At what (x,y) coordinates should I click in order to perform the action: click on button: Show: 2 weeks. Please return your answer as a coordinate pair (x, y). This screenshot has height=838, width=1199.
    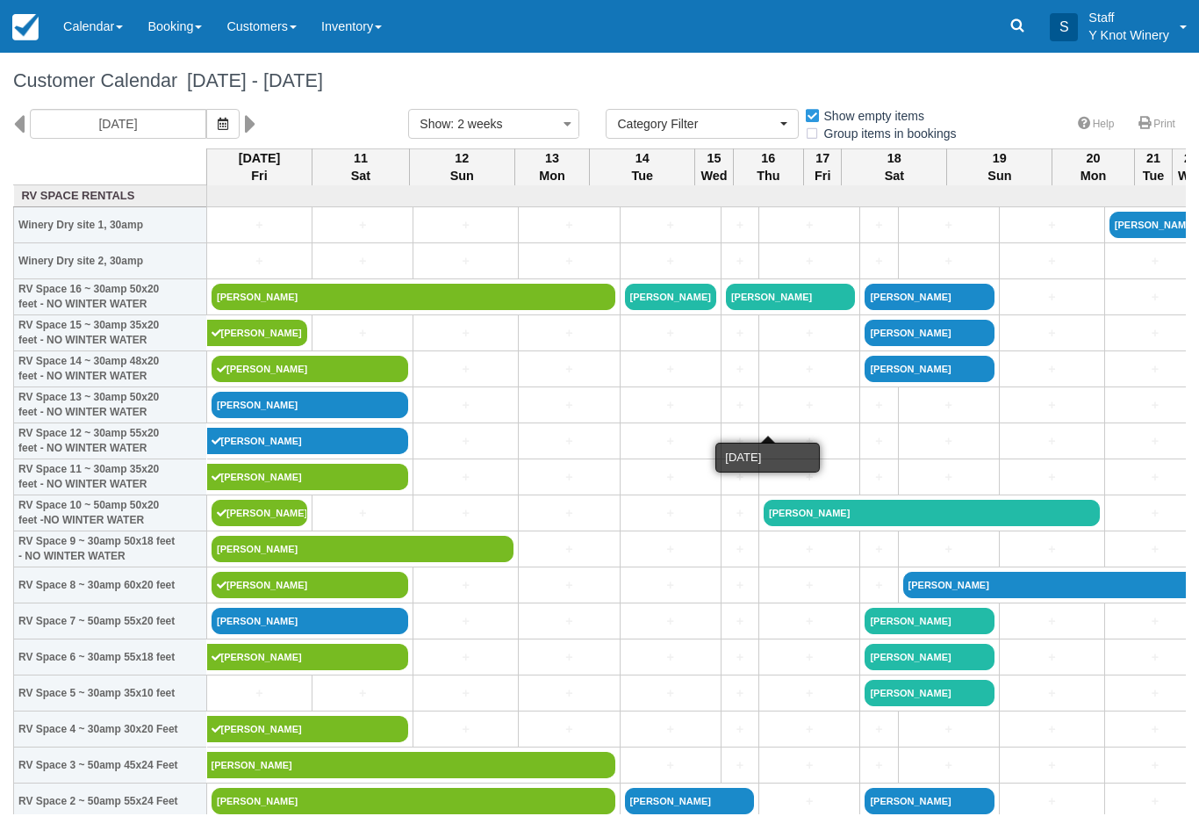
    Looking at the image, I should click on (493, 124).